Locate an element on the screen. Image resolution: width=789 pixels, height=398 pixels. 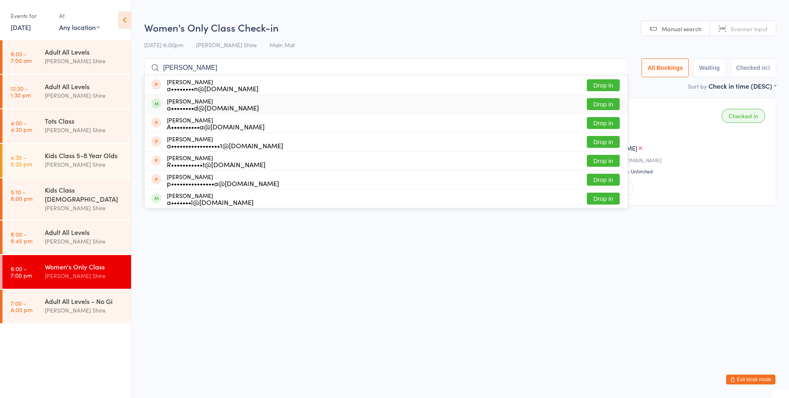
div: Women's Only Class is located at coordinates (84, 267).